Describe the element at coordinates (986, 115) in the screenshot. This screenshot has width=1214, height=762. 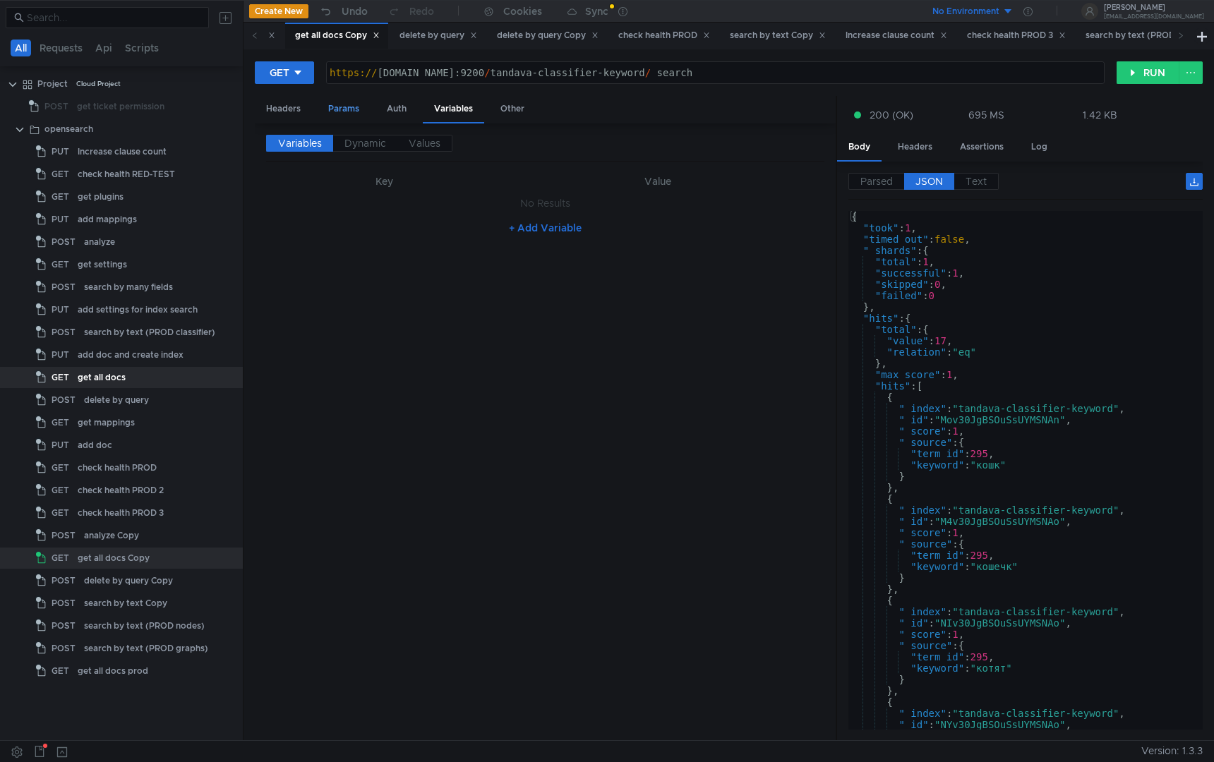
I see `div: 695 MS` at that location.